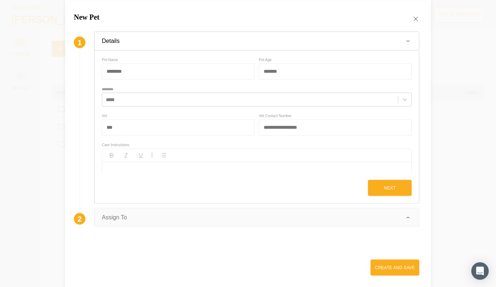 This screenshot has width=496, height=287. I want to click on div: Open Intercom Messenger, so click(480, 271).